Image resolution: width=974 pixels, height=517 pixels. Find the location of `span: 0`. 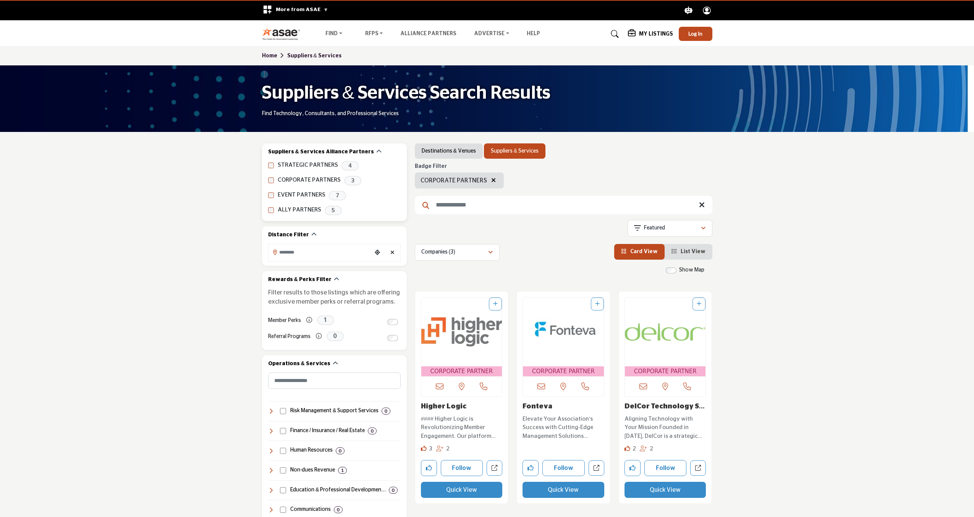

span: 0 is located at coordinates (335, 336).